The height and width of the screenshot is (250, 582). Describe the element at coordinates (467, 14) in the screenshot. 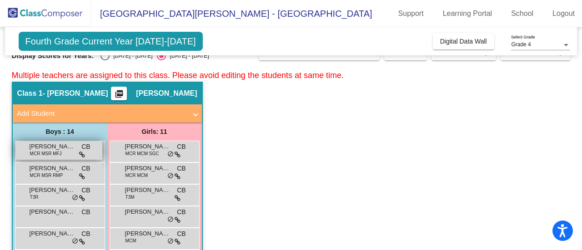

I see `a: Learning Portal` at that location.